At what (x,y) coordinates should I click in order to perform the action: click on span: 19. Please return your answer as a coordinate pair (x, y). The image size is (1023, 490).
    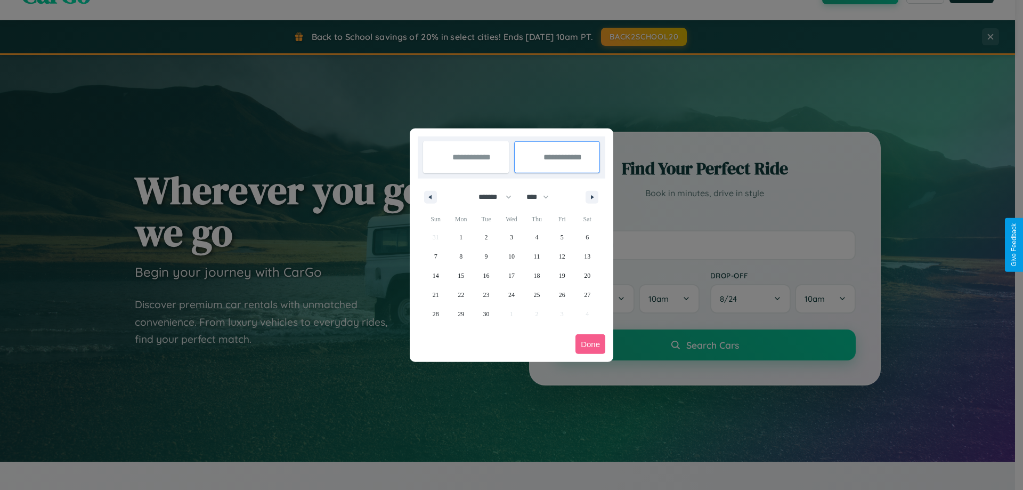
    Looking at the image, I should click on (562, 275).